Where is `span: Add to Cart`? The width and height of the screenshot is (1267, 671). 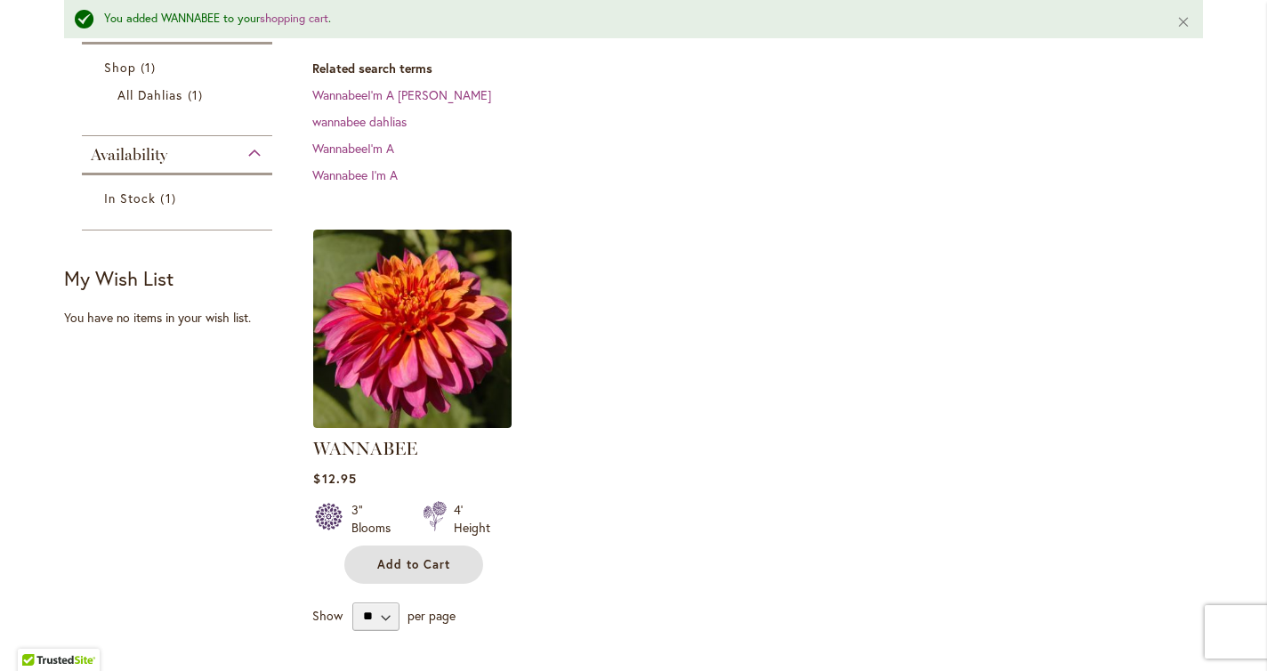 span: Add to Cart is located at coordinates (414, 564).